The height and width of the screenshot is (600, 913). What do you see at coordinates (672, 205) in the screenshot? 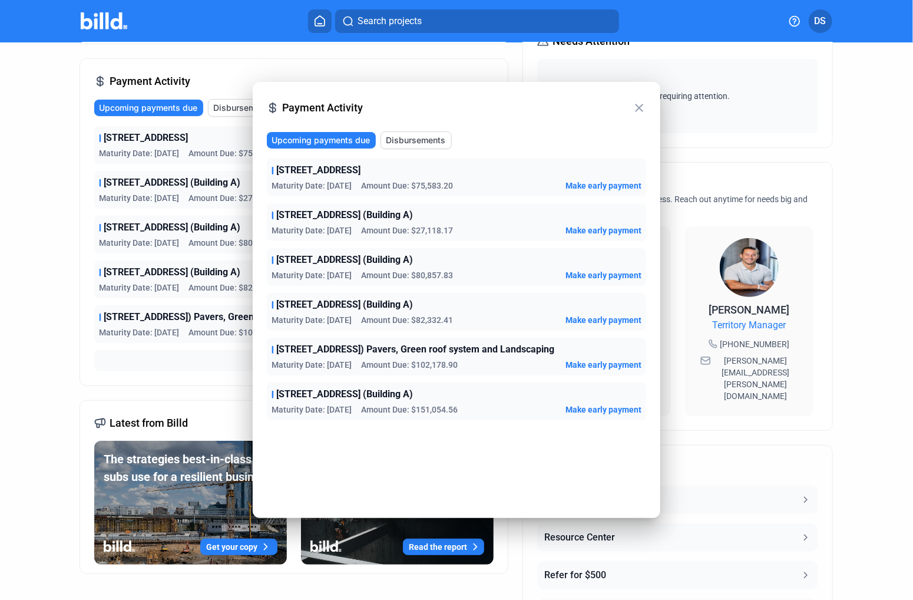
I see `span: We're here for you and your business. Reach out anytime for needs big and small!` at bounding box center [672, 205].